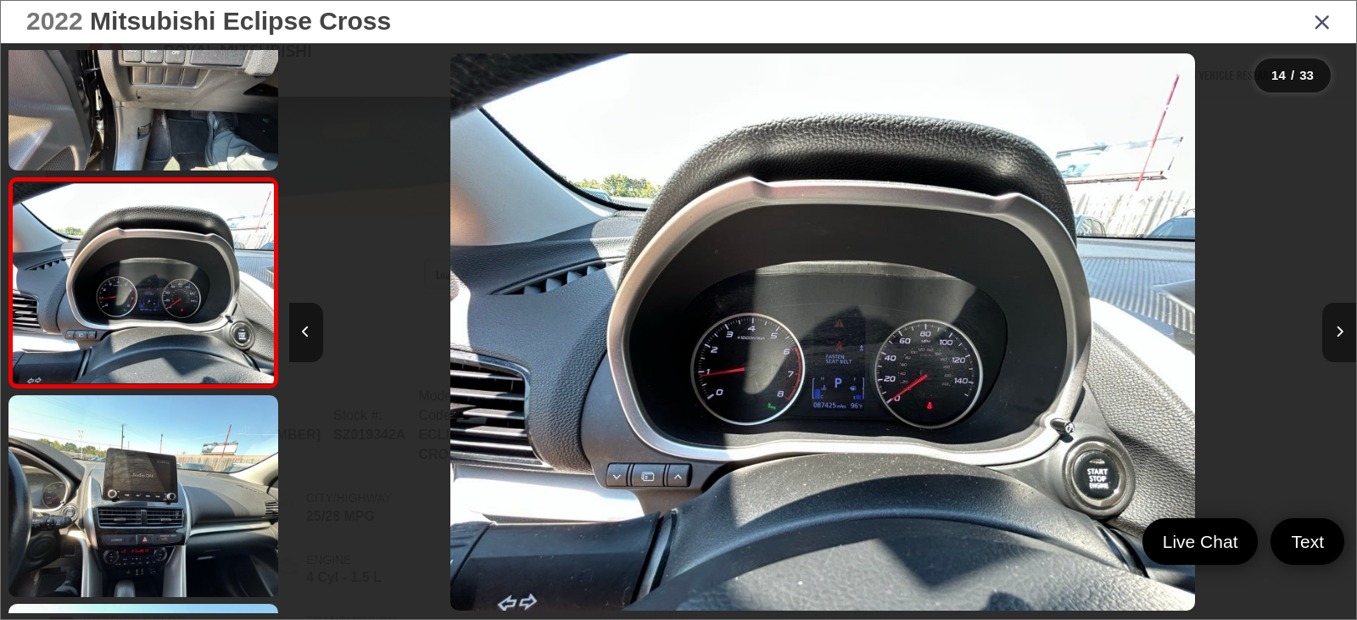 The height and width of the screenshot is (620, 1357). I want to click on span: 33, so click(1306, 75).